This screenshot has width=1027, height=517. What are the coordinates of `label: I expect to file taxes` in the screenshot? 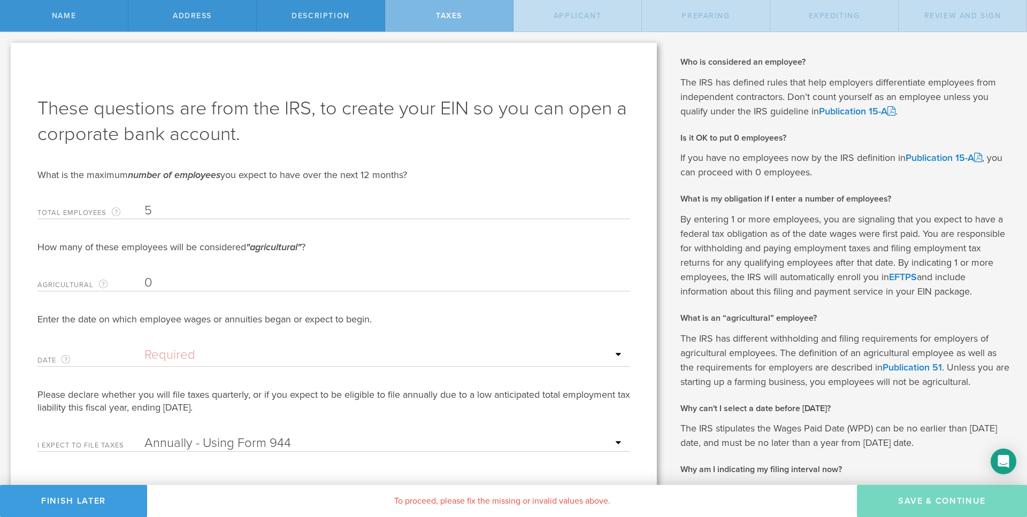 It's located at (91, 447).